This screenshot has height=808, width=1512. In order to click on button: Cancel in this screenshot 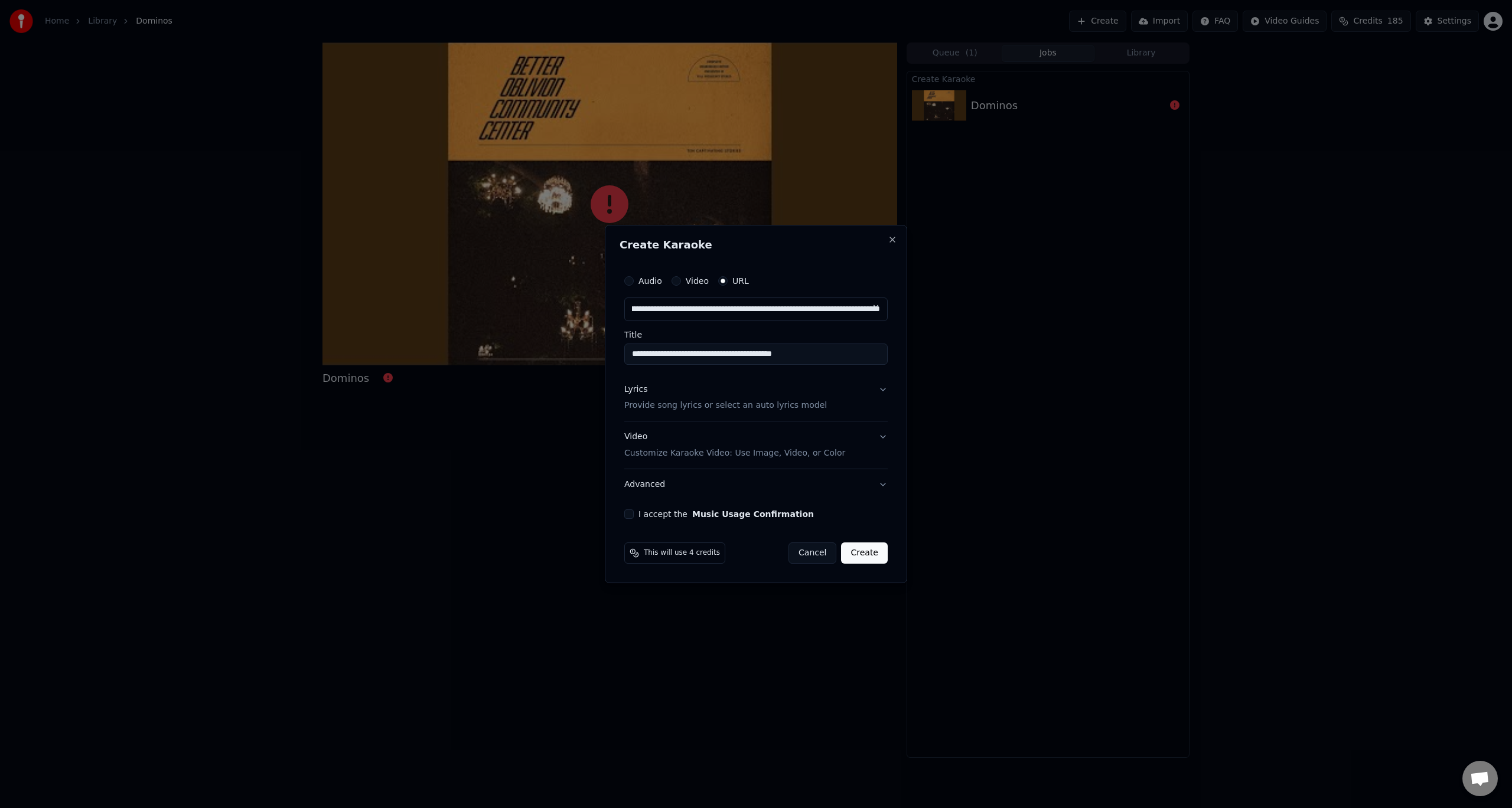, I will do `click(812, 553)`.